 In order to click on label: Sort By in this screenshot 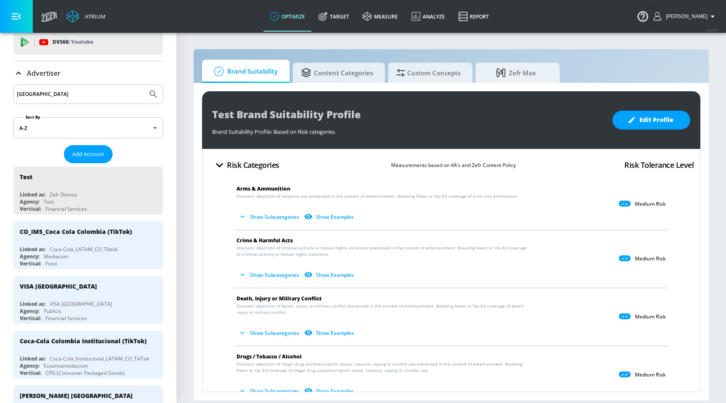, I will do `click(33, 117)`.